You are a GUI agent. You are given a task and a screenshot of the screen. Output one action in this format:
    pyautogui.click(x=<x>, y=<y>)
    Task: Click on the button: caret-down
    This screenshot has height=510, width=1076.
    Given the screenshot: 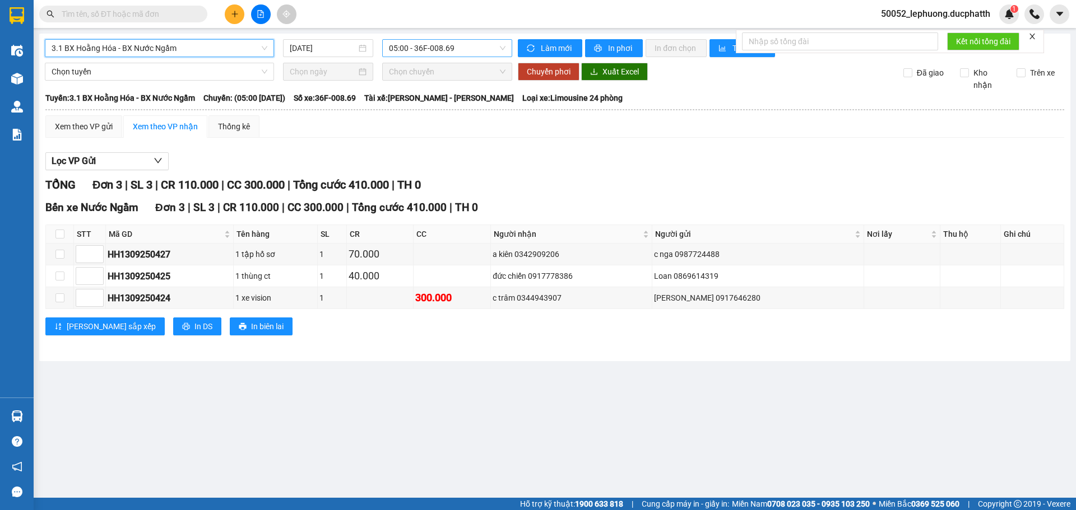 What is the action you would take?
    pyautogui.click(x=1059, y=14)
    